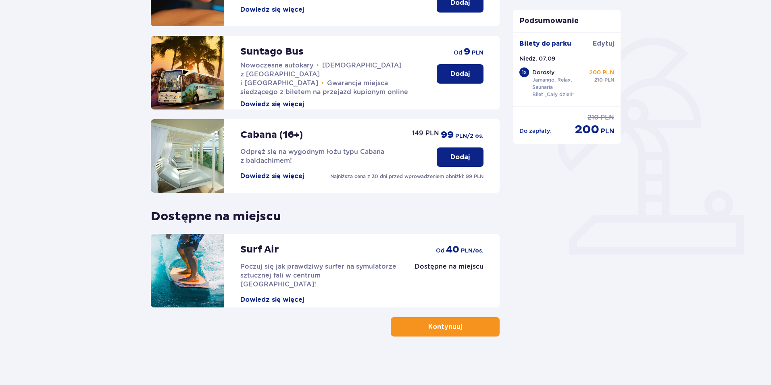  Describe the element at coordinates (525, 72) in the screenshot. I see `div: 1 x` at that location.